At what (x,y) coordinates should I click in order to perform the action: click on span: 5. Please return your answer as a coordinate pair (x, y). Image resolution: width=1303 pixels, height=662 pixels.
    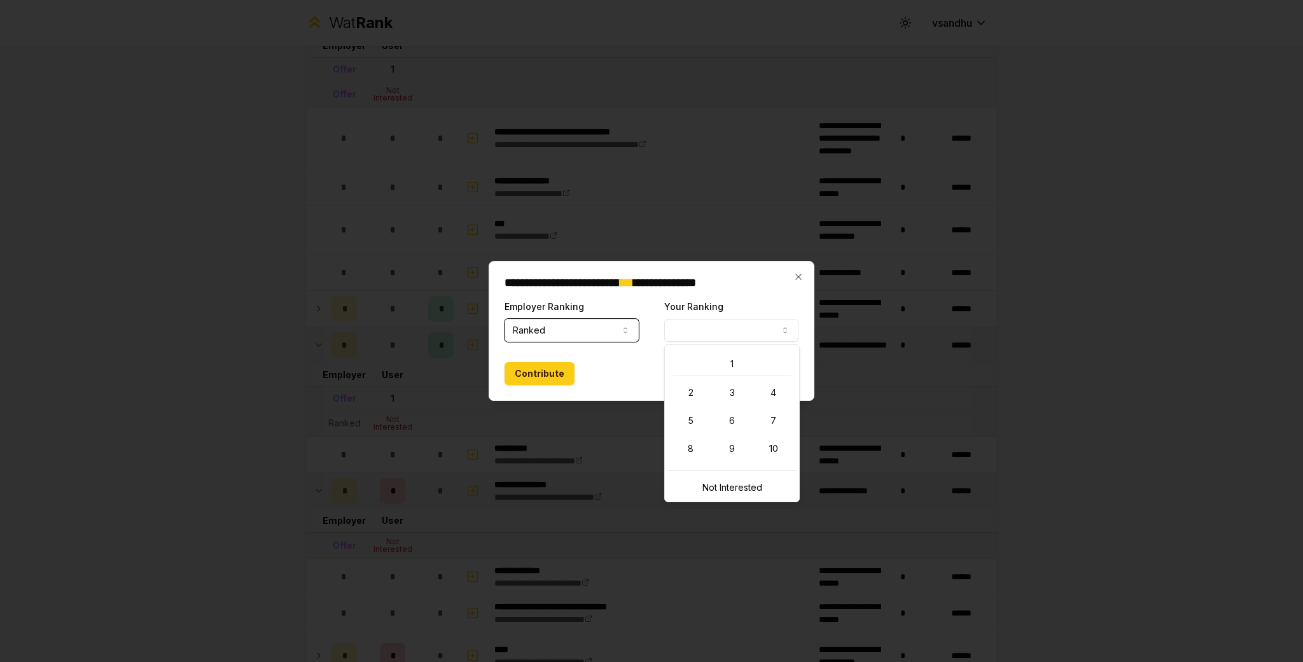
    Looking at the image, I should click on (691, 421).